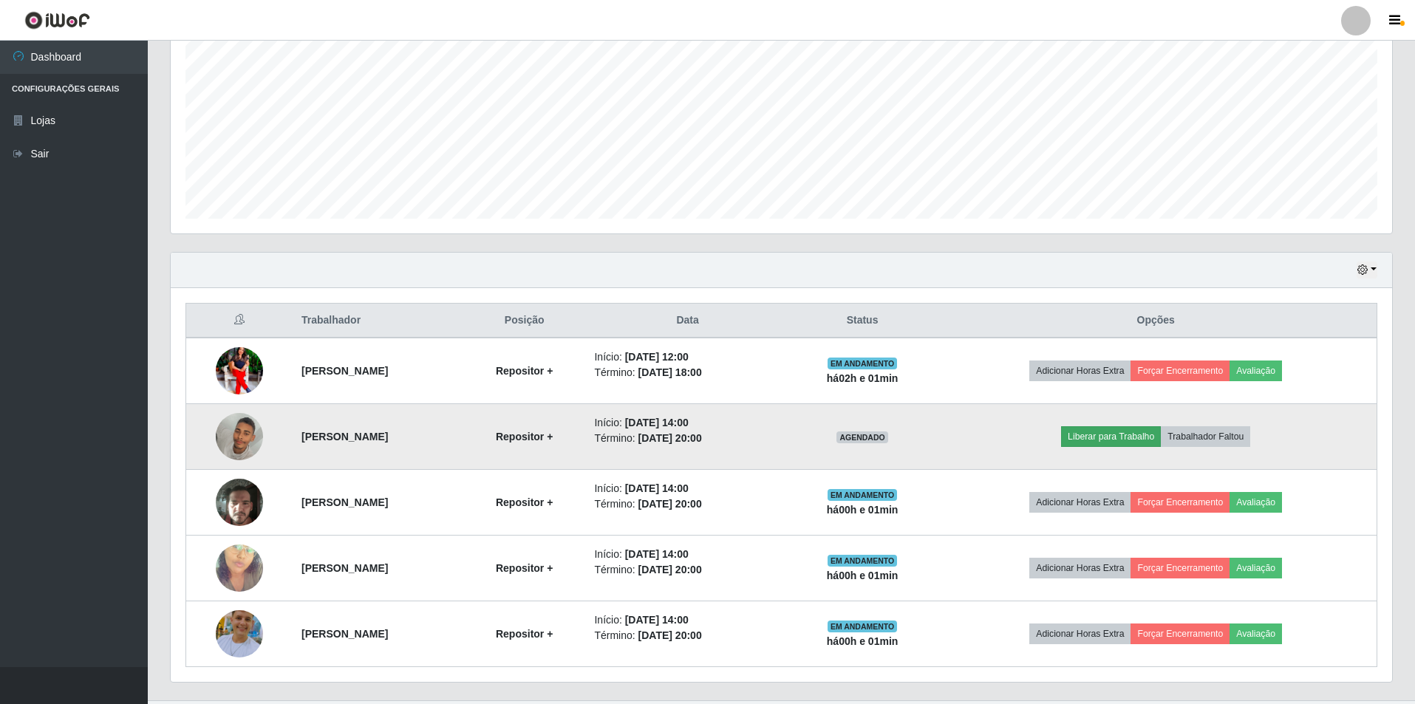 This screenshot has width=1415, height=704. Describe the element at coordinates (862, 378) in the screenshot. I see `strong: há 02 h e 01 min` at that location.